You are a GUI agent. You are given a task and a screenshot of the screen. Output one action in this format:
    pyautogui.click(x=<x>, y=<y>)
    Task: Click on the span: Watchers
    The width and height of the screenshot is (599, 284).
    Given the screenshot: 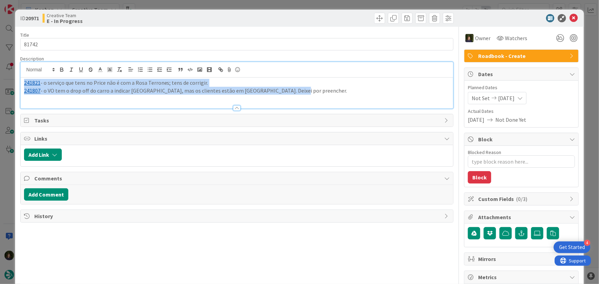 What is the action you would take?
    pyautogui.click(x=516, y=38)
    